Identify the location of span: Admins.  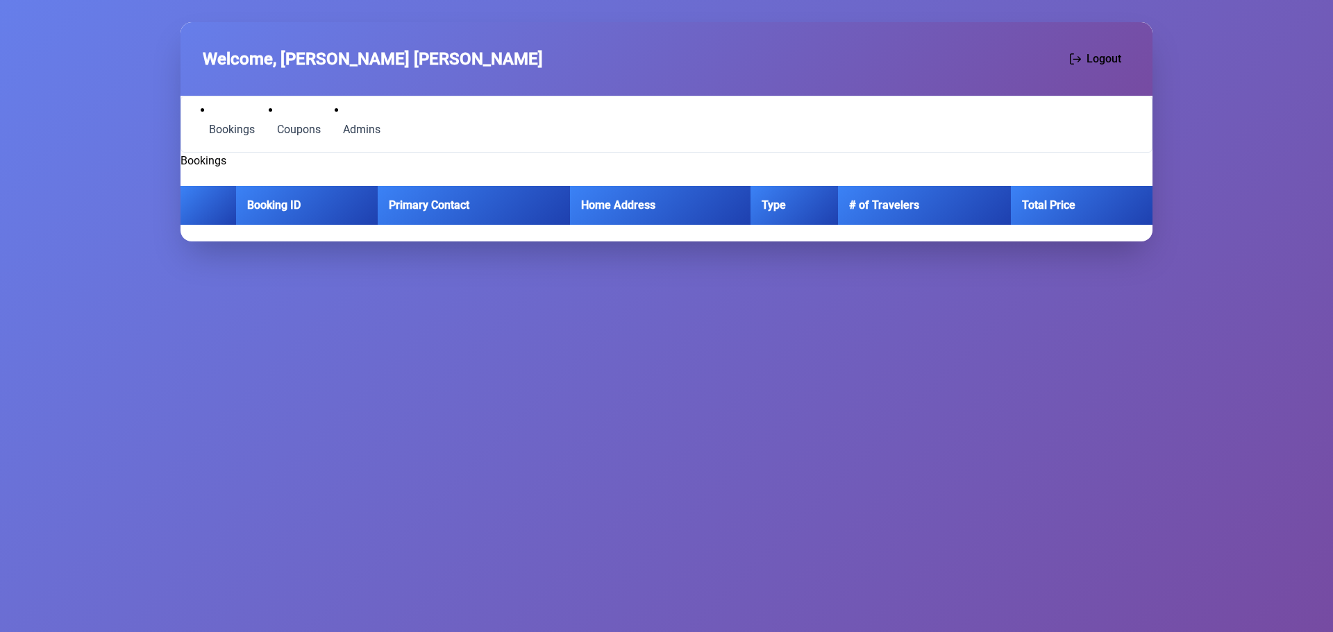
(362, 130).